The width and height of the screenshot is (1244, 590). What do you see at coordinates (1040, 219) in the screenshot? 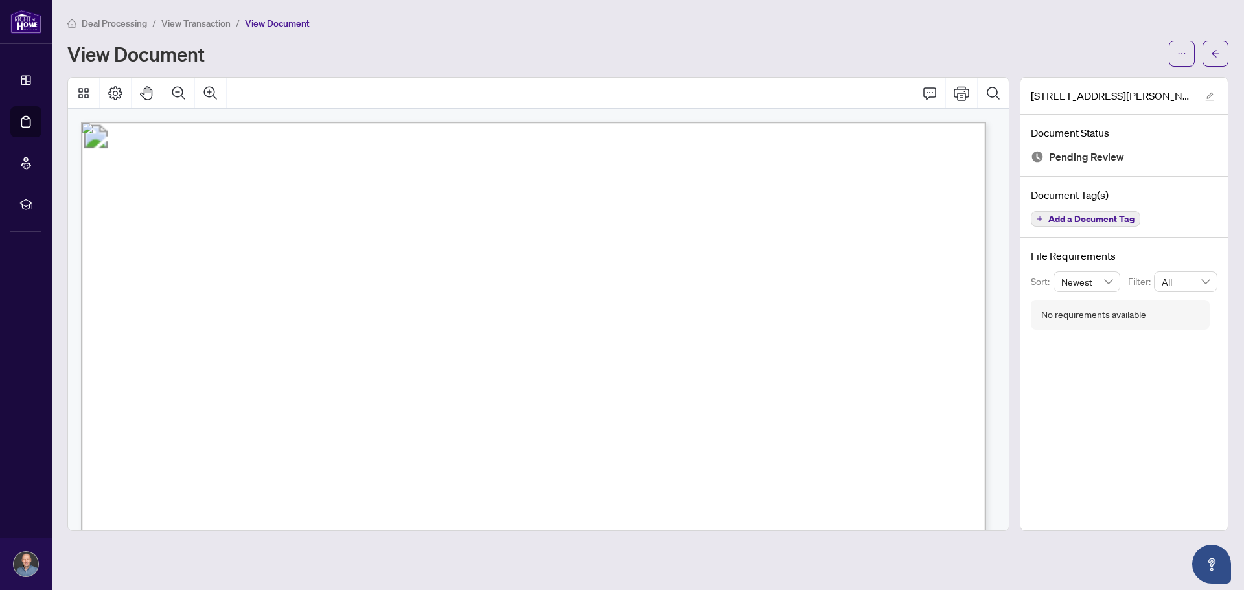
I see `span: plus` at bounding box center [1040, 219].